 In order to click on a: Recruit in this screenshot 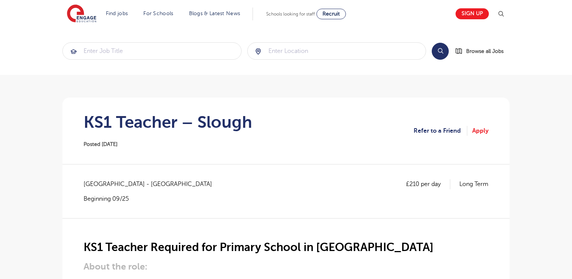, I will do `click(331, 14)`.